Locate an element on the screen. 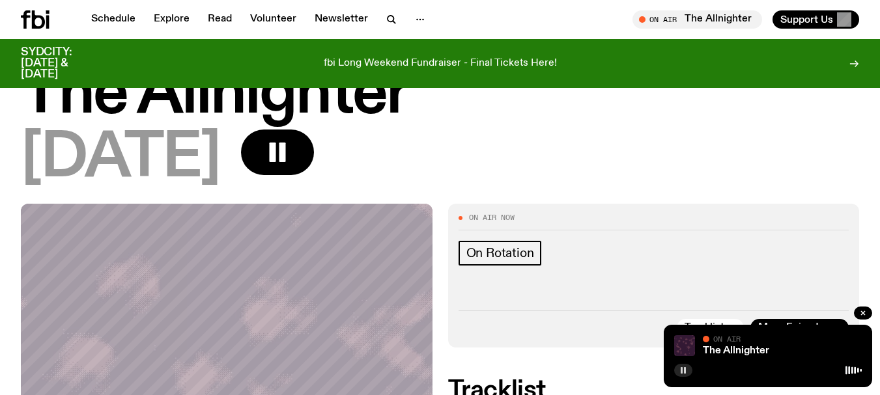 The height and width of the screenshot is (395, 880). a: More Episodes is located at coordinates (799, 328).